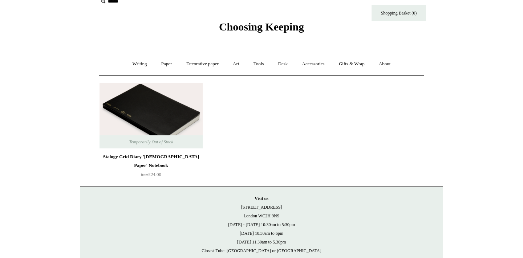 This screenshot has width=523, height=258. What do you see at coordinates (151, 142) in the screenshot?
I see `span: Temporarily Out of Stock` at bounding box center [151, 142].